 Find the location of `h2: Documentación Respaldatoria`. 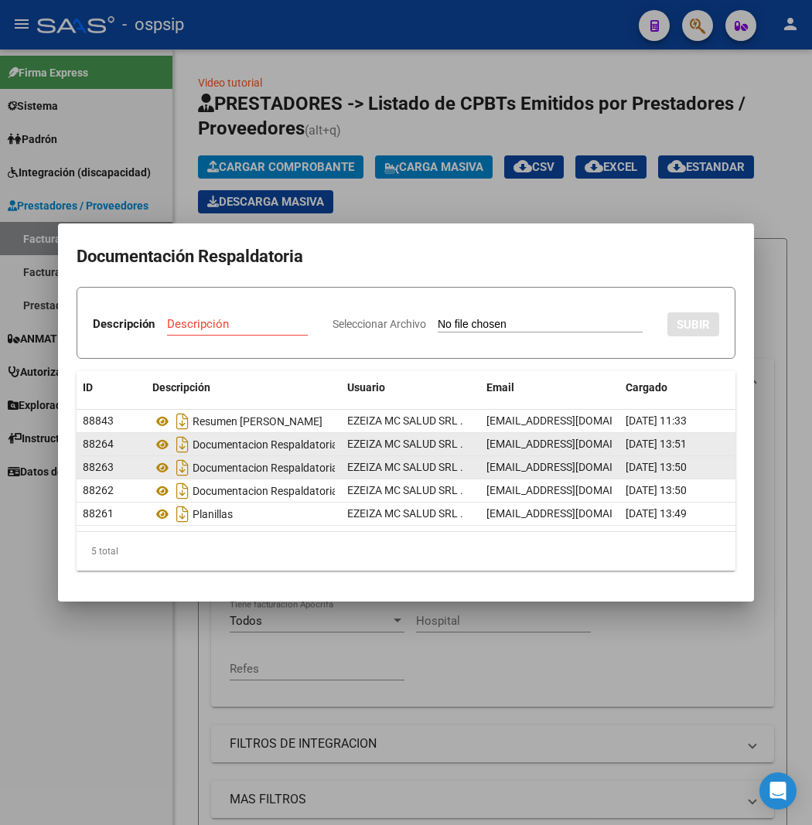

h2: Documentación Respaldatoria is located at coordinates (406, 257).